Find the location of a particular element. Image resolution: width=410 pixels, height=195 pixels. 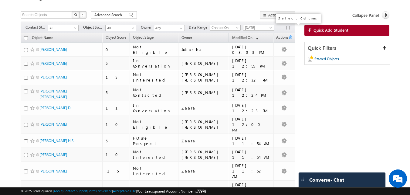

a: Object Stage is located at coordinates (143, 38).